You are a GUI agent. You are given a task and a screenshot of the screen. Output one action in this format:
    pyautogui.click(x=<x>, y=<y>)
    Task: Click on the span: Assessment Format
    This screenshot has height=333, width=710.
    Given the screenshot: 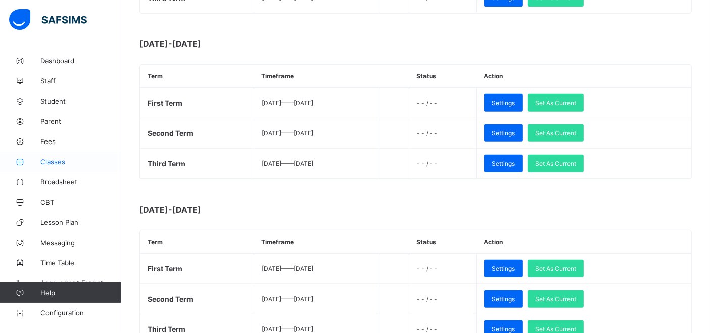 What is the action you would take?
    pyautogui.click(x=81, y=283)
    